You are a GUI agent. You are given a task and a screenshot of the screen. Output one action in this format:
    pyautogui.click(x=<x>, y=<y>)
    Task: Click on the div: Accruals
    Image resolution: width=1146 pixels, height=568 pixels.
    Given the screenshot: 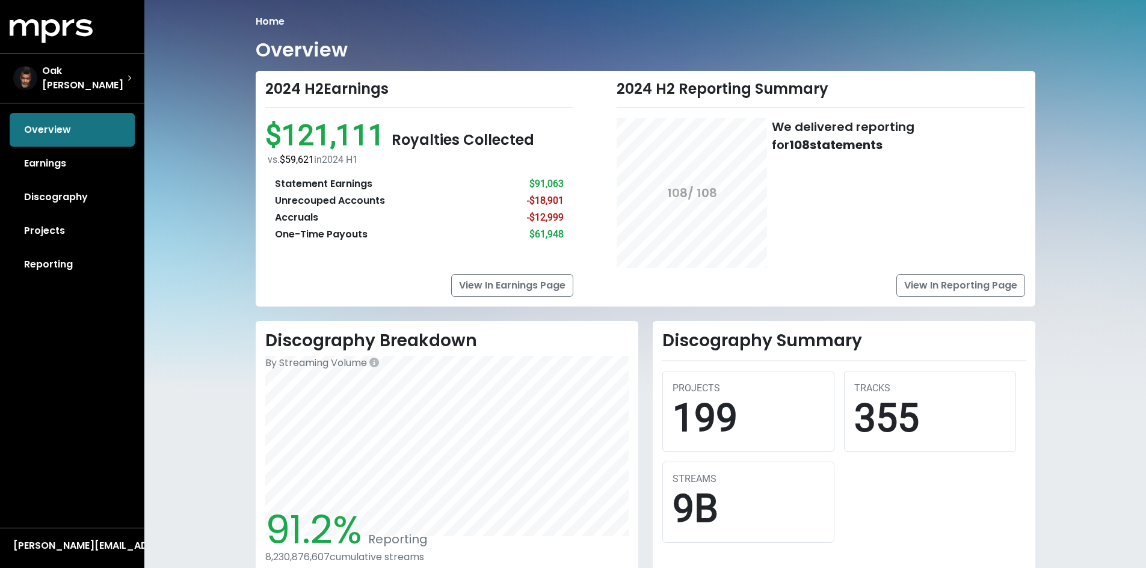 What is the action you would take?
    pyautogui.click(x=297, y=218)
    